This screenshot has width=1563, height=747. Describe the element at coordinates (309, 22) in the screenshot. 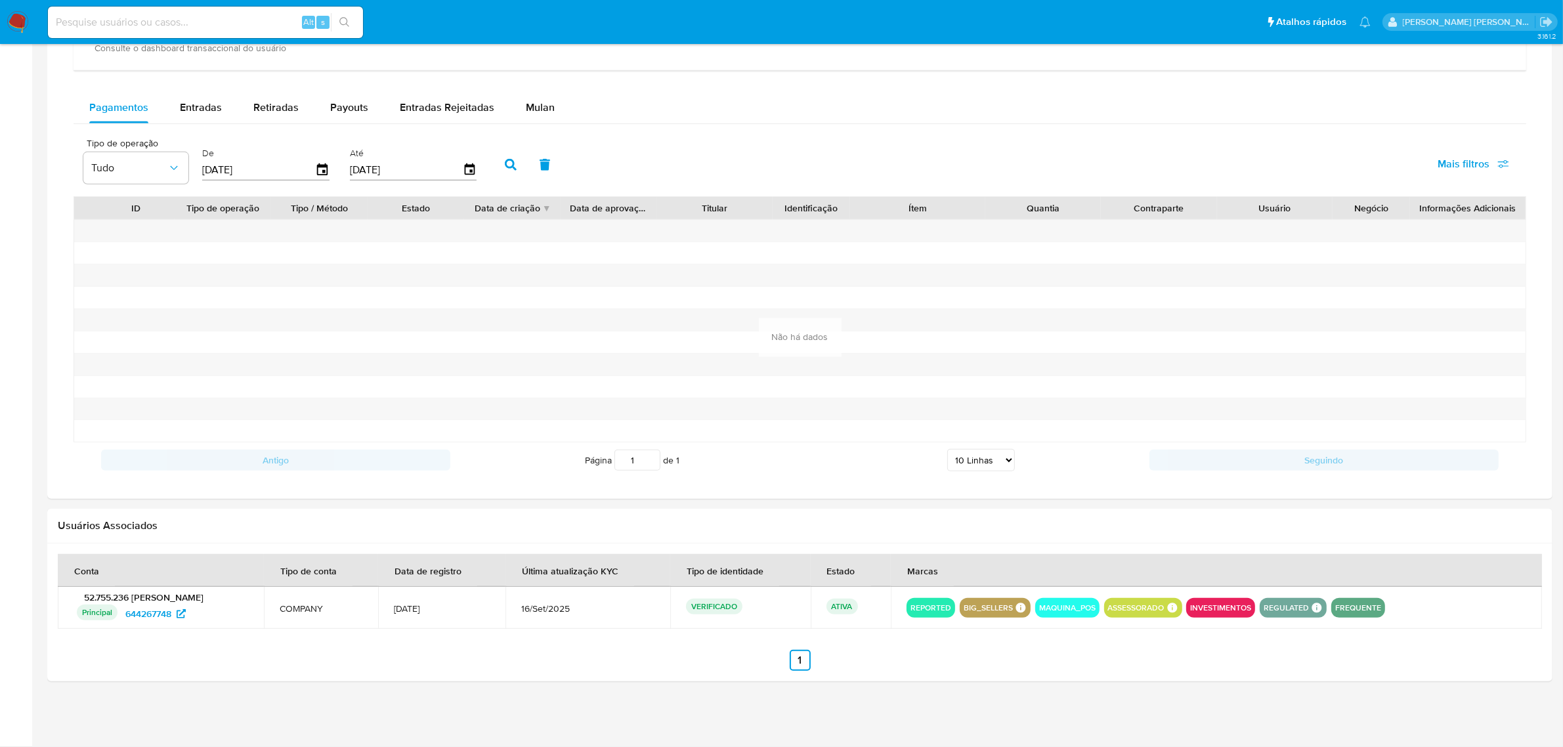

I see `span: Alt` at that location.